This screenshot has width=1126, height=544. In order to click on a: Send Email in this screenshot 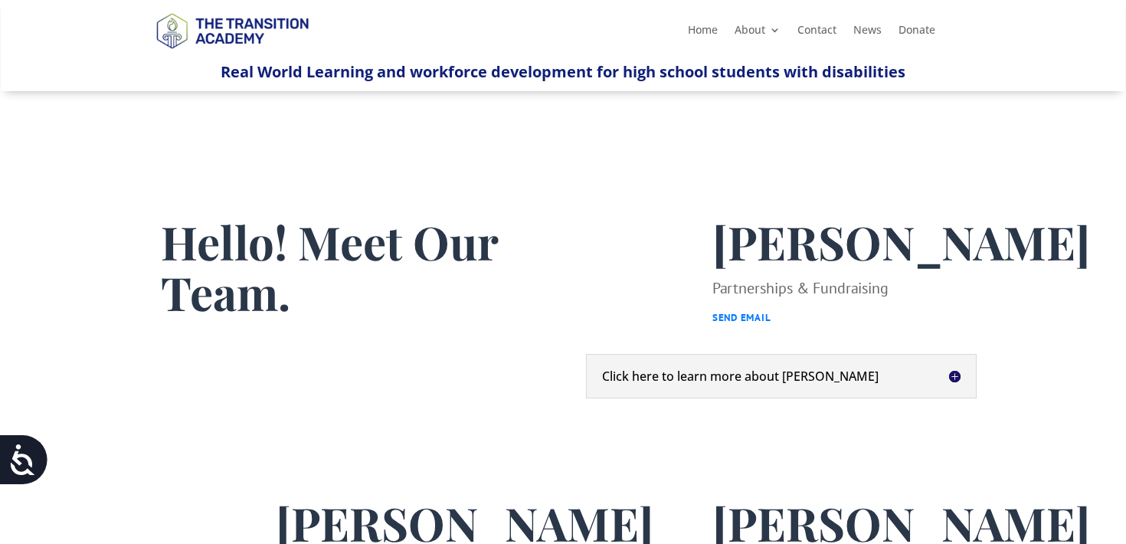, I will do `click(742, 317)`.